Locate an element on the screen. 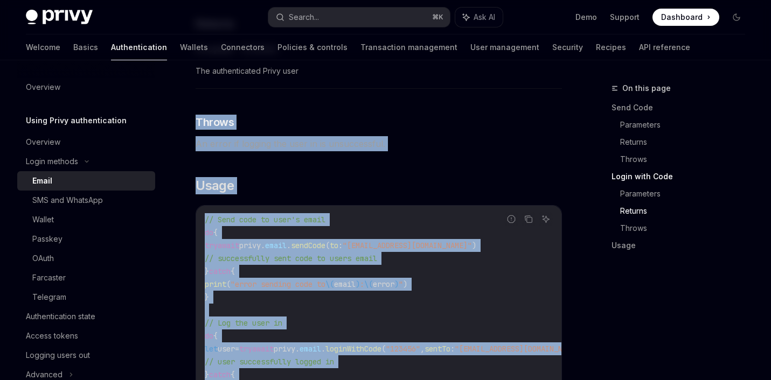 This screenshot has height=380, width=771. span: An error if logging the user in is unsuccessful. is located at coordinates (379, 144).